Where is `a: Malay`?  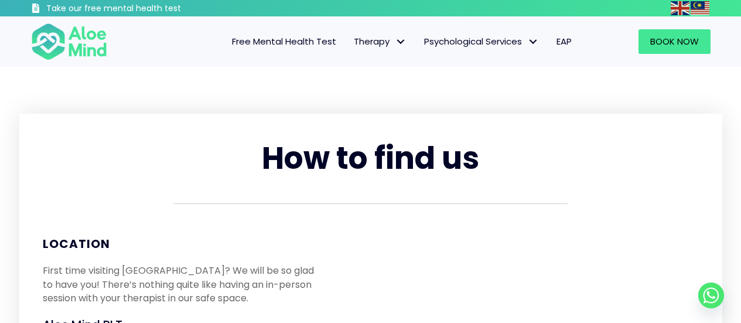
a: Malay is located at coordinates (701, 8).